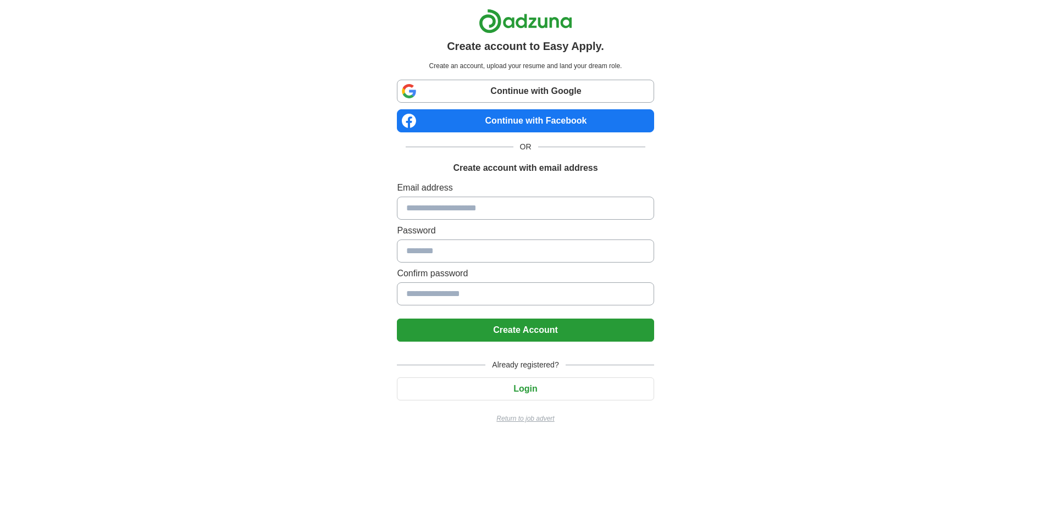 Image resolution: width=1051 pixels, height=524 pixels. Describe the element at coordinates (526, 46) in the screenshot. I see `h1: Create account to Easy Apply.` at that location.